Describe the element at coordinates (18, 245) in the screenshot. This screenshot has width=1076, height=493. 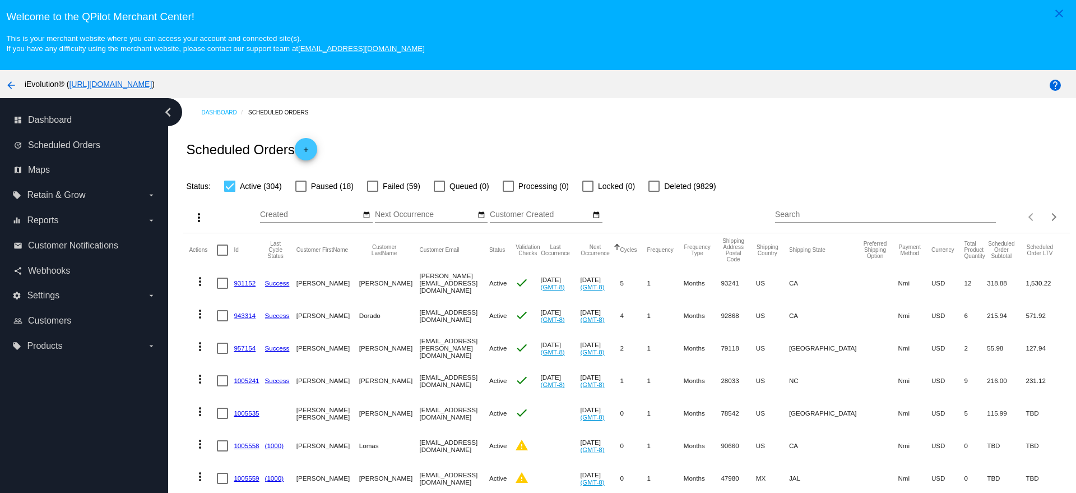
I see `i: email` at that location.